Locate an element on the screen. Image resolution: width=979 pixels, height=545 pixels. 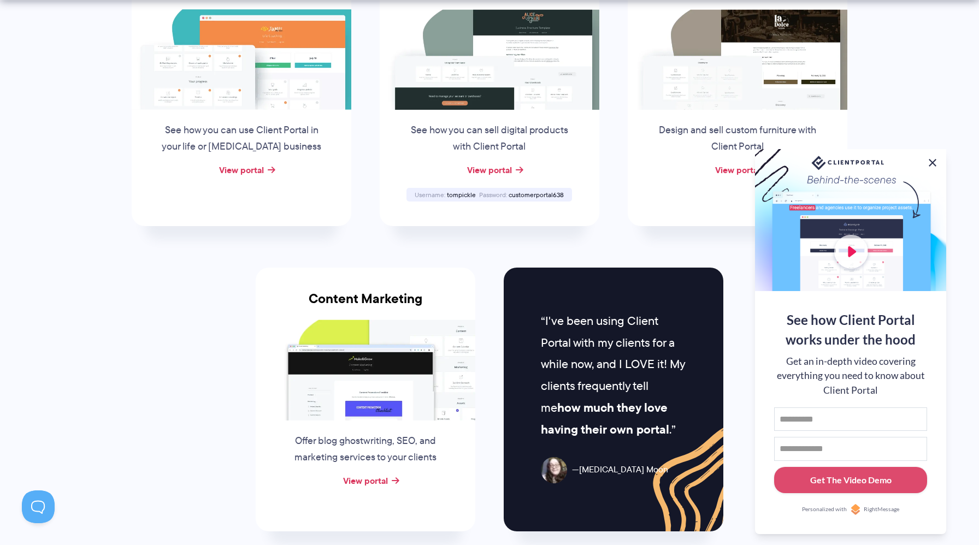
div: Get an in-depth video covering everything you need to know about Client Portal is located at coordinates (851, 376).